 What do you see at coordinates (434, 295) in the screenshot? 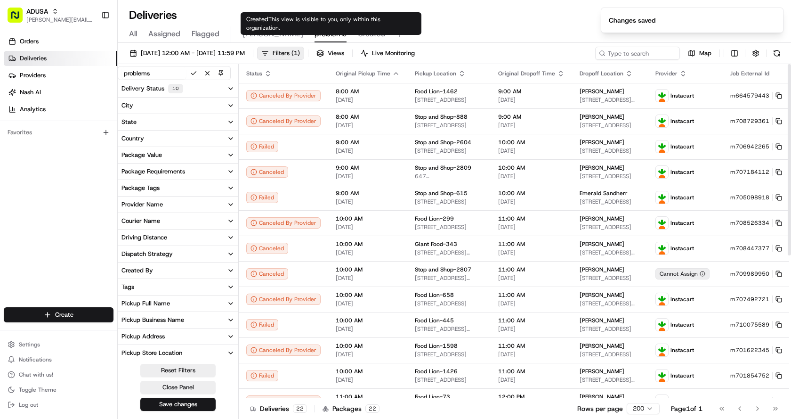
I see `span: Food Lion-658` at bounding box center [434, 295].